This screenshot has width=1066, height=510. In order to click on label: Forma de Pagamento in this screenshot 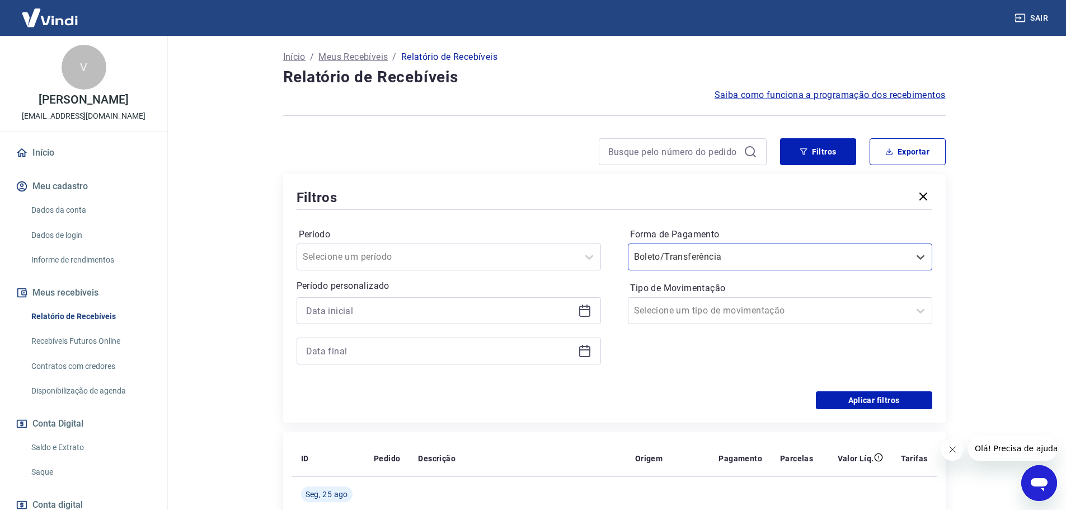, I will do `click(780, 235)`.